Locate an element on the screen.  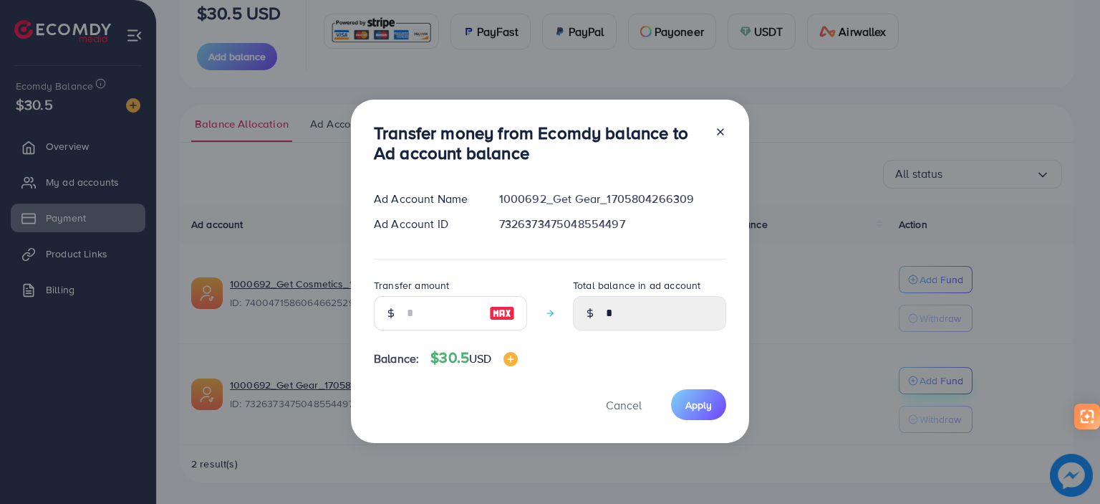
h3: Transfer money from Ecomdy balance to Ad account balance is located at coordinates (539, 143).